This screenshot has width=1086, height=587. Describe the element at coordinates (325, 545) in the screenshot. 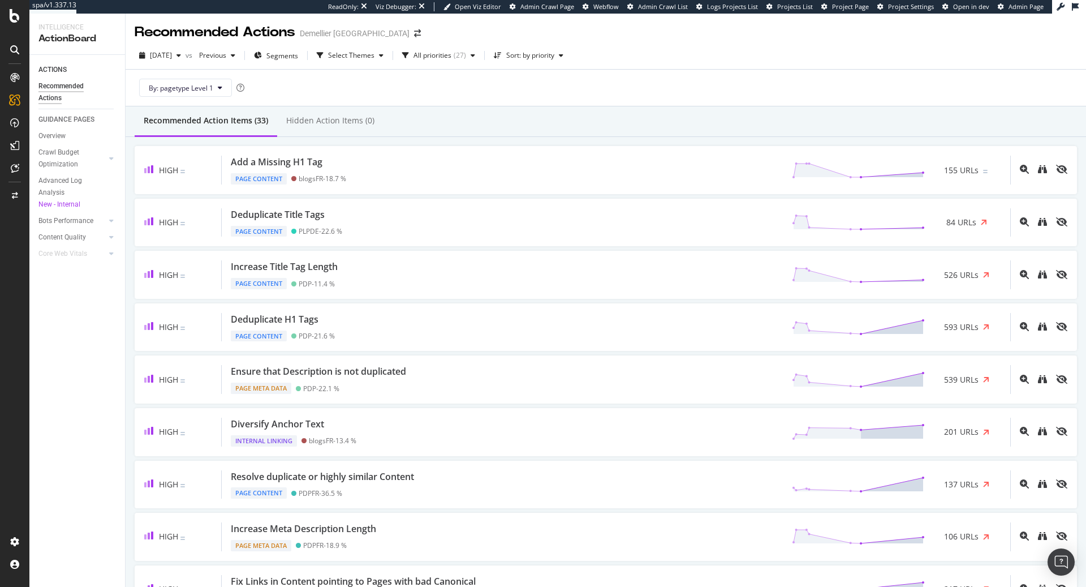

I see `div: PDPFR - 18.9 %` at that location.